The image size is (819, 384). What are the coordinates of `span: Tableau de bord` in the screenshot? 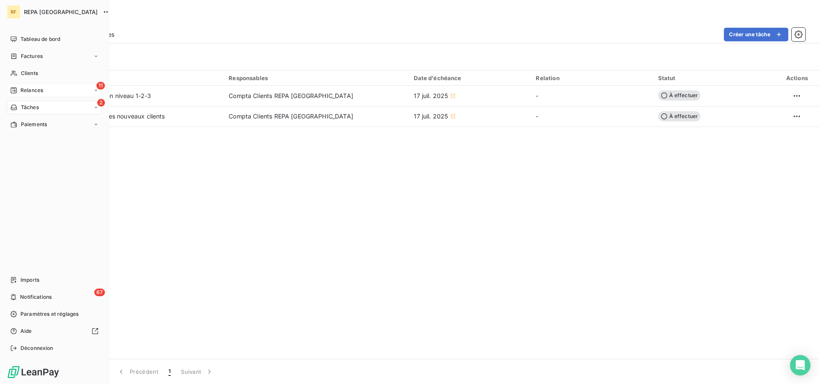 It's located at (40, 39).